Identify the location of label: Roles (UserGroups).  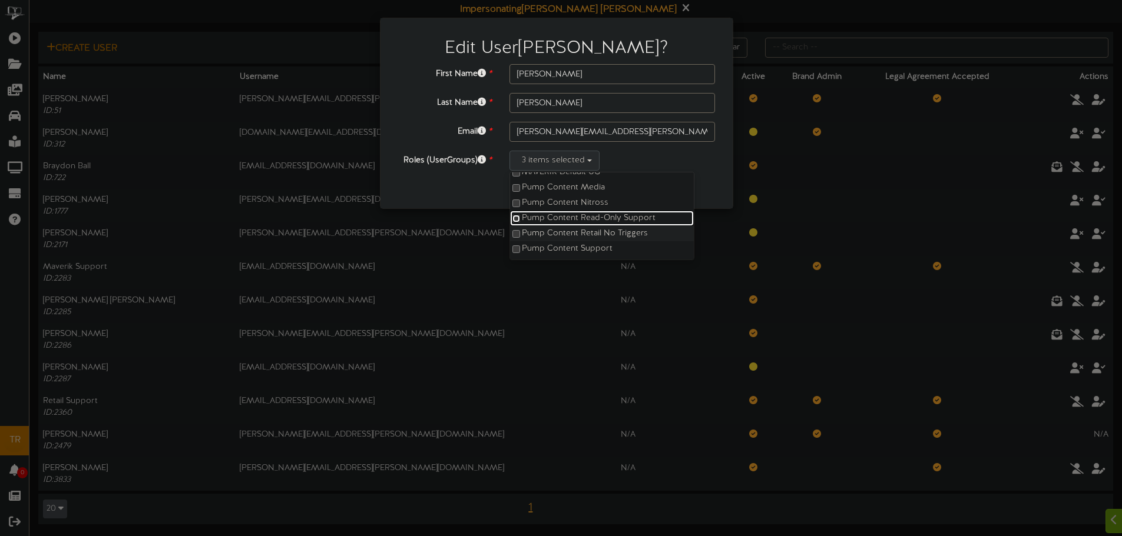
(445, 158).